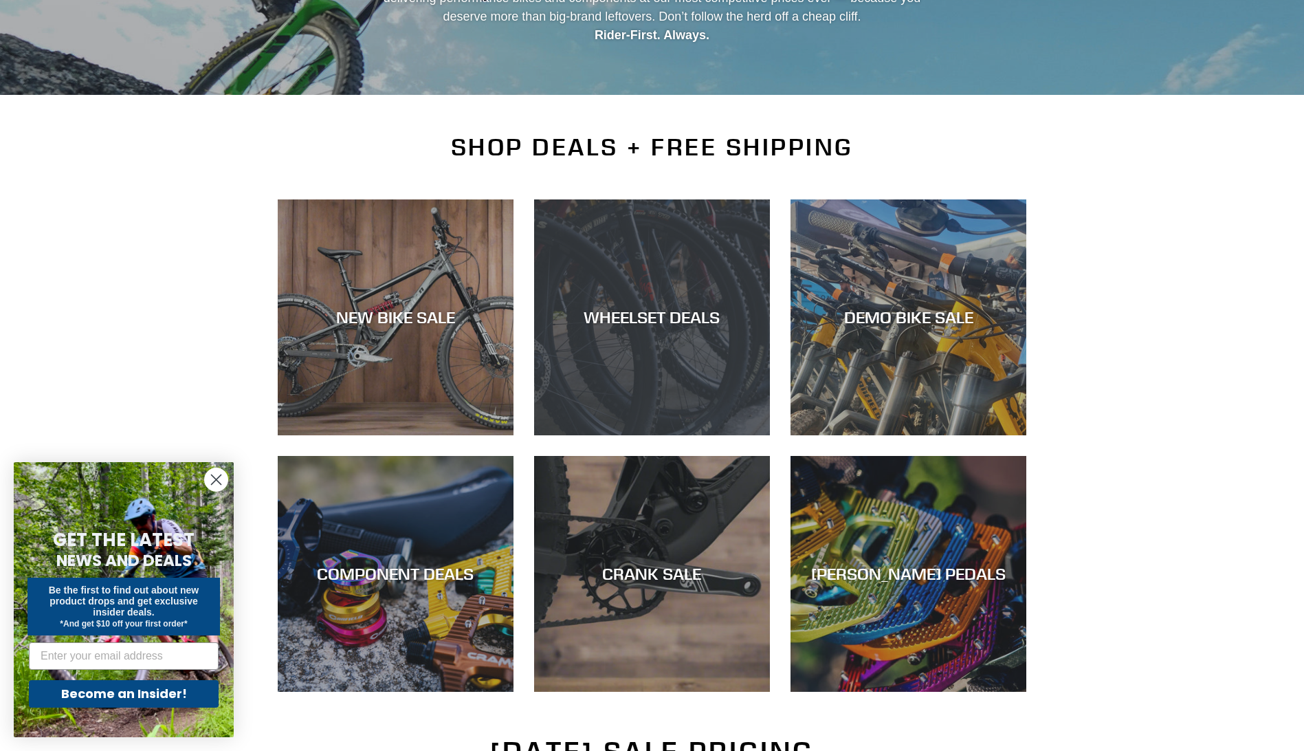  Describe the element at coordinates (908, 317) in the screenshot. I see `a: DEMO BIKE SALE` at that location.